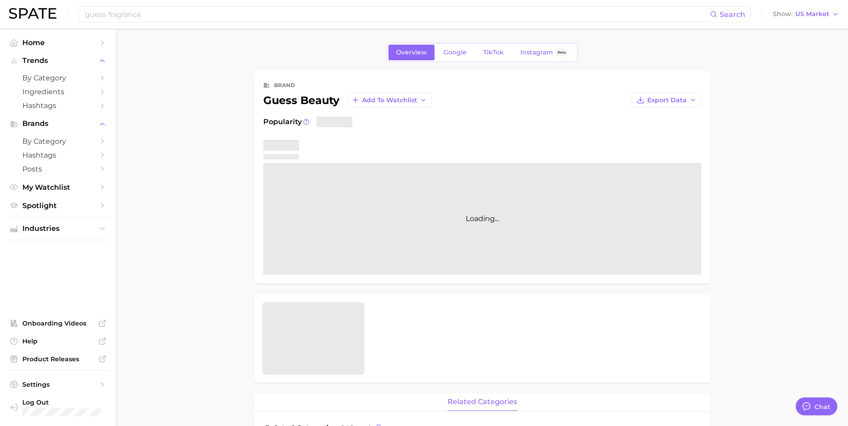 The height and width of the screenshot is (426, 848). Describe the element at coordinates (58, 342) in the screenshot. I see `span: Help` at that location.